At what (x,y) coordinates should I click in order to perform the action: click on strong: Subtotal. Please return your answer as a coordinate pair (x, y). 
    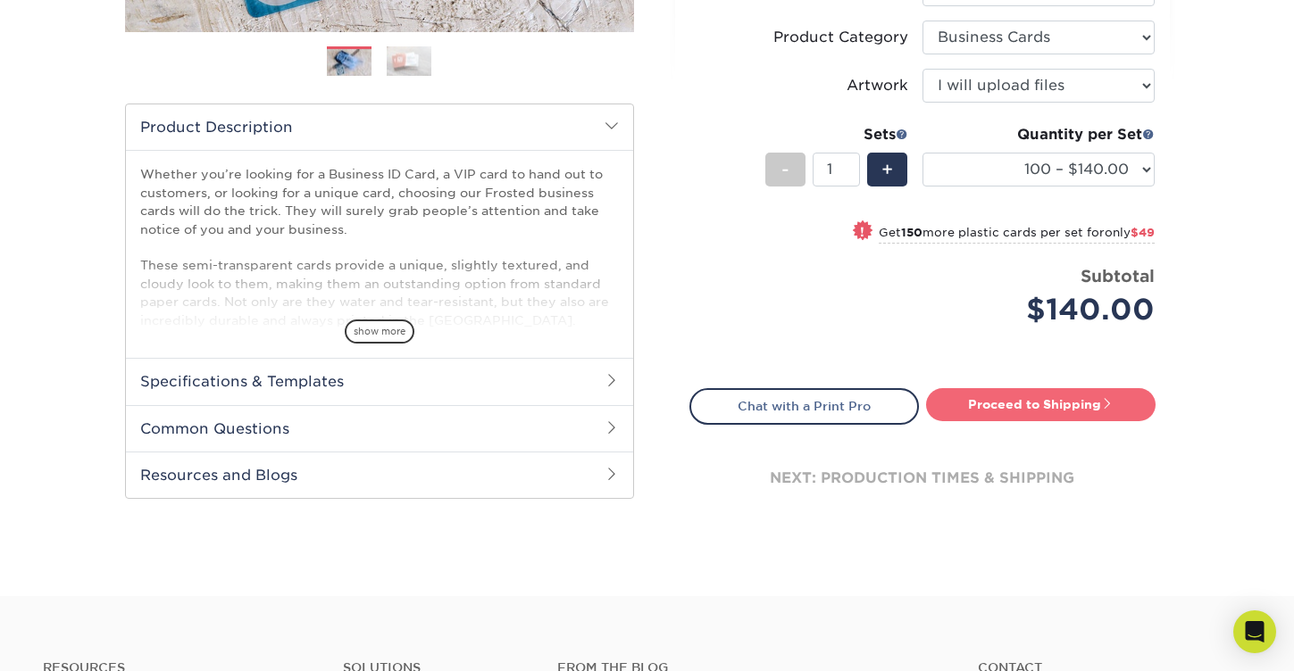
    Looking at the image, I should click on (1117, 276).